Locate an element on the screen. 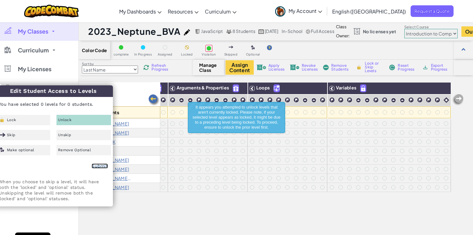  a: My Dashboards is located at coordinates (140, 11).